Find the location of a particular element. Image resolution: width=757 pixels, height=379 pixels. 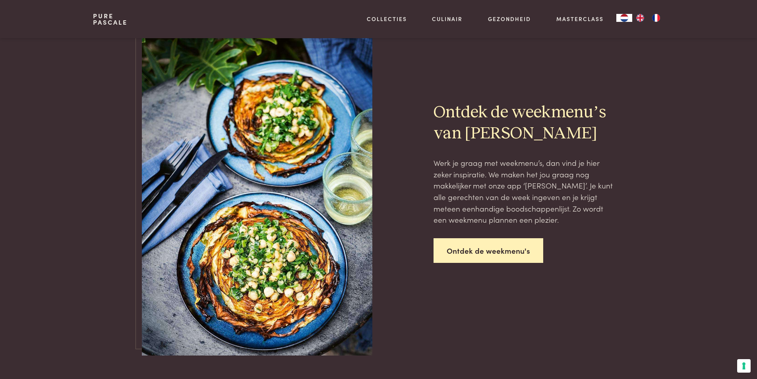

a: Culinair is located at coordinates (447, 19).